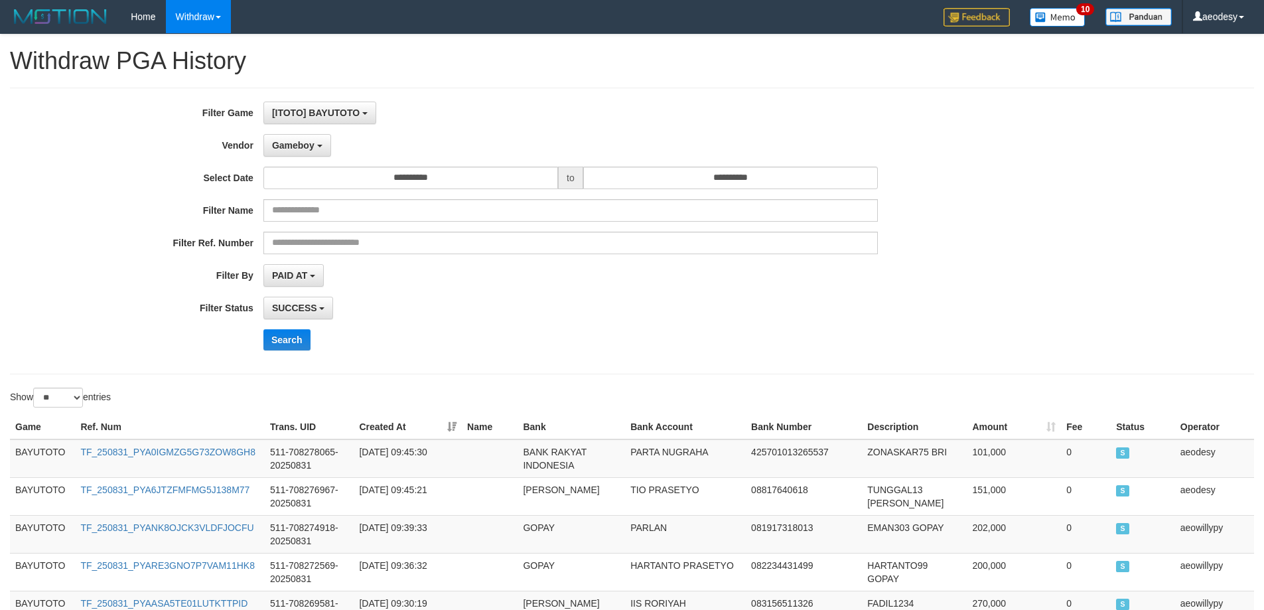 The image size is (1264, 610). I want to click on td: 082234431499, so click(804, 571).